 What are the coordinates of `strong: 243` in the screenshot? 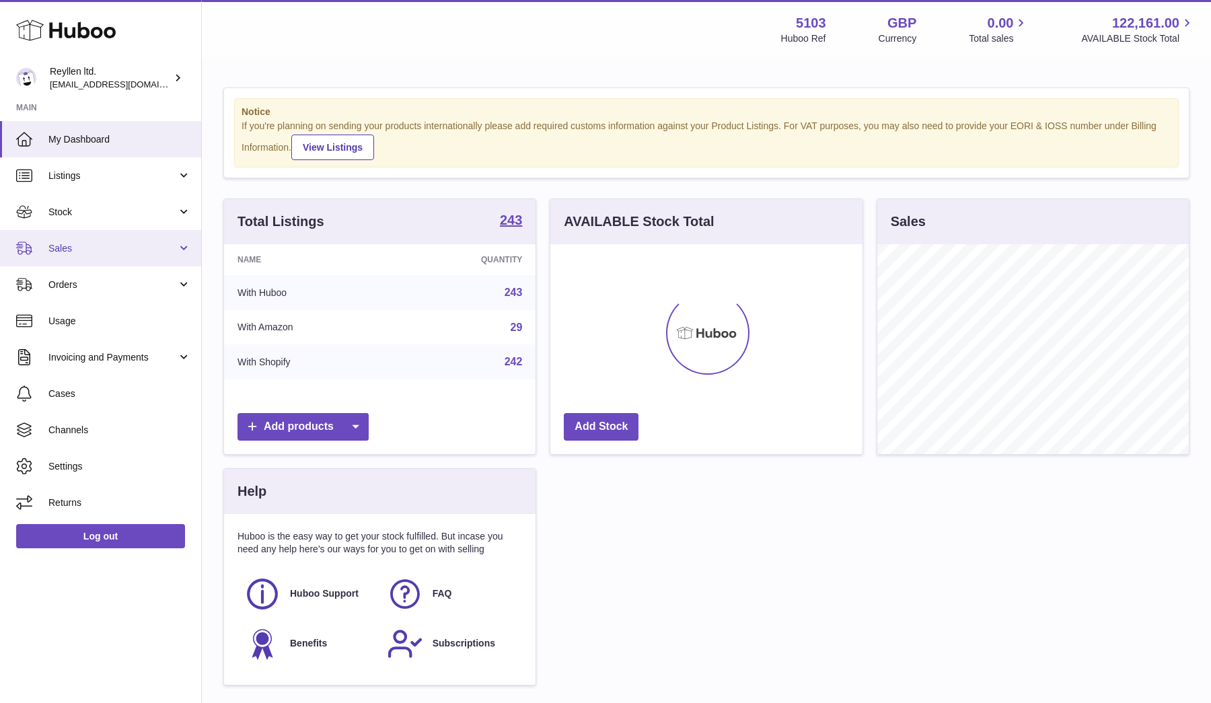 It's located at (511, 220).